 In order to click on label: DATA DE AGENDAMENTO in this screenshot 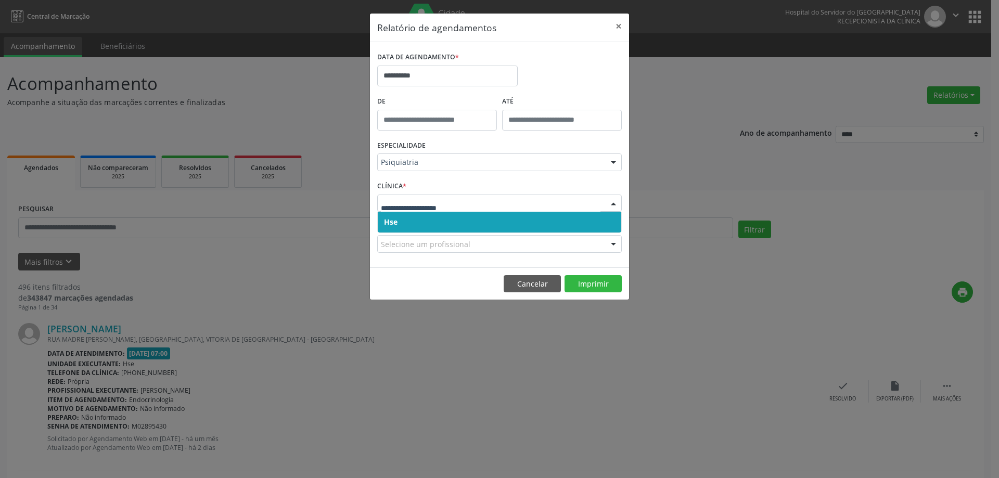, I will do `click(418, 57)`.